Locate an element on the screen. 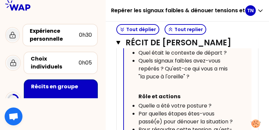 The image size is (269, 130). div: Ouvrir le chat is located at coordinates (14, 116).